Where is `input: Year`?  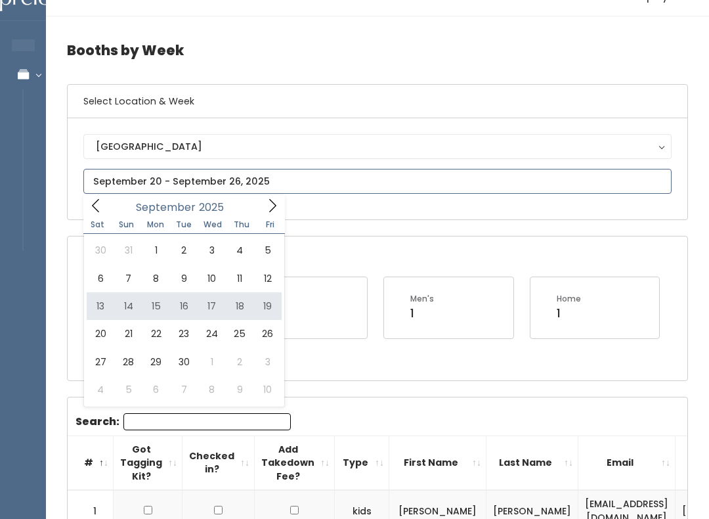 input: Year is located at coordinates (215, 207).